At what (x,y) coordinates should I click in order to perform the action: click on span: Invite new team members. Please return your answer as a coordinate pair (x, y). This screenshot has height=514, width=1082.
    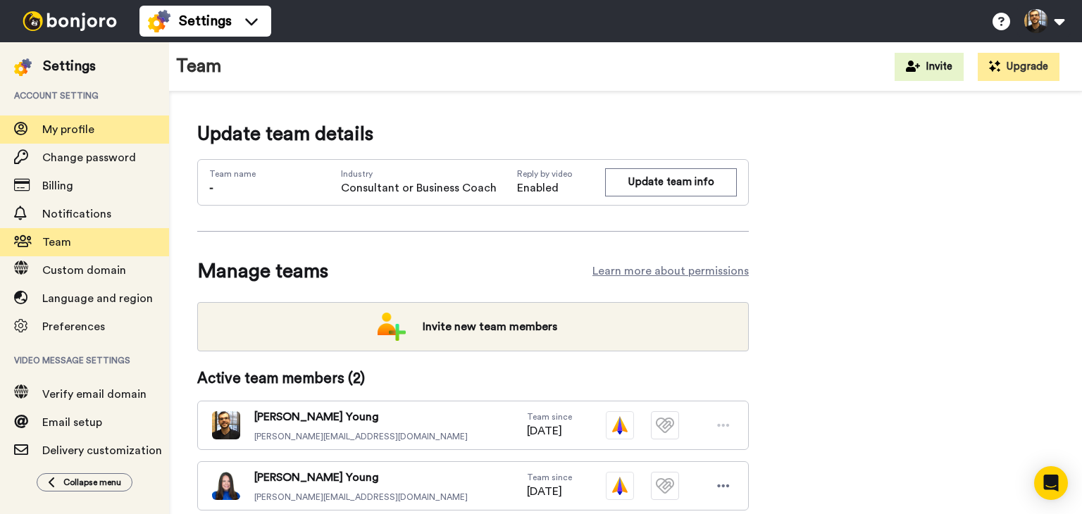
    Looking at the image, I should click on (489, 327).